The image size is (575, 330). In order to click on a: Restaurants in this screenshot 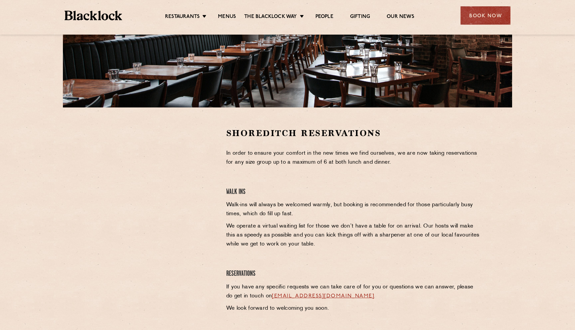, I will do `click(182, 17)`.